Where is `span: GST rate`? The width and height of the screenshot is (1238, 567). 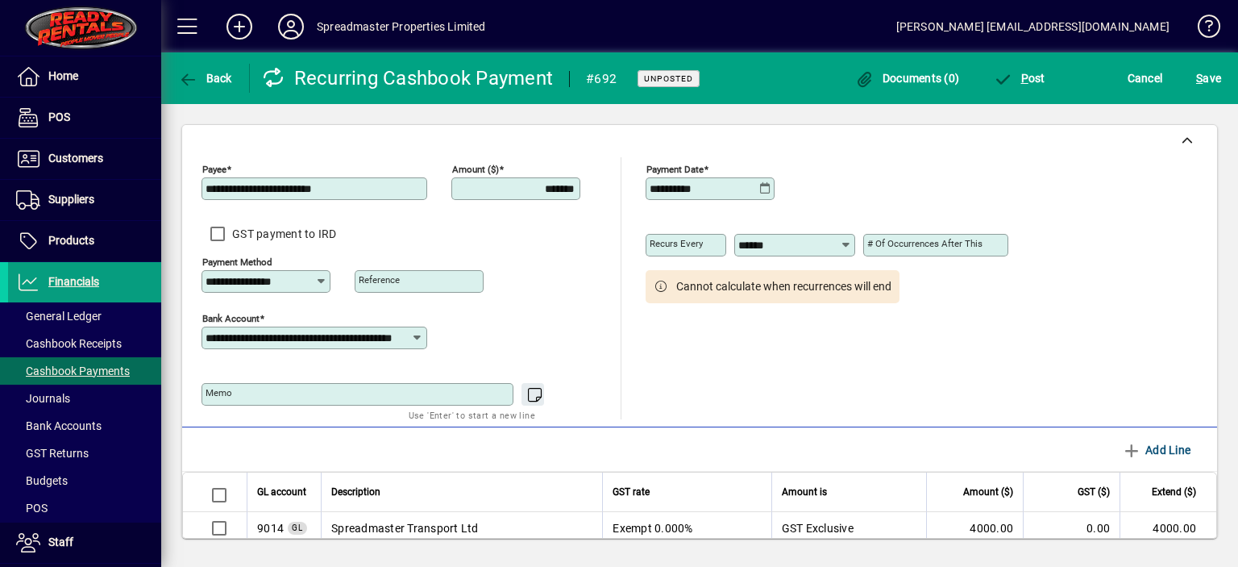 span: GST rate is located at coordinates (631, 492).